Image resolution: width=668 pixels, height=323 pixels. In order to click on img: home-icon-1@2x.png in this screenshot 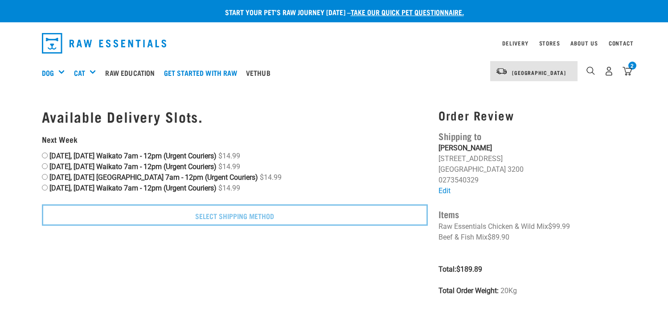, I will do `click(591, 70)`.